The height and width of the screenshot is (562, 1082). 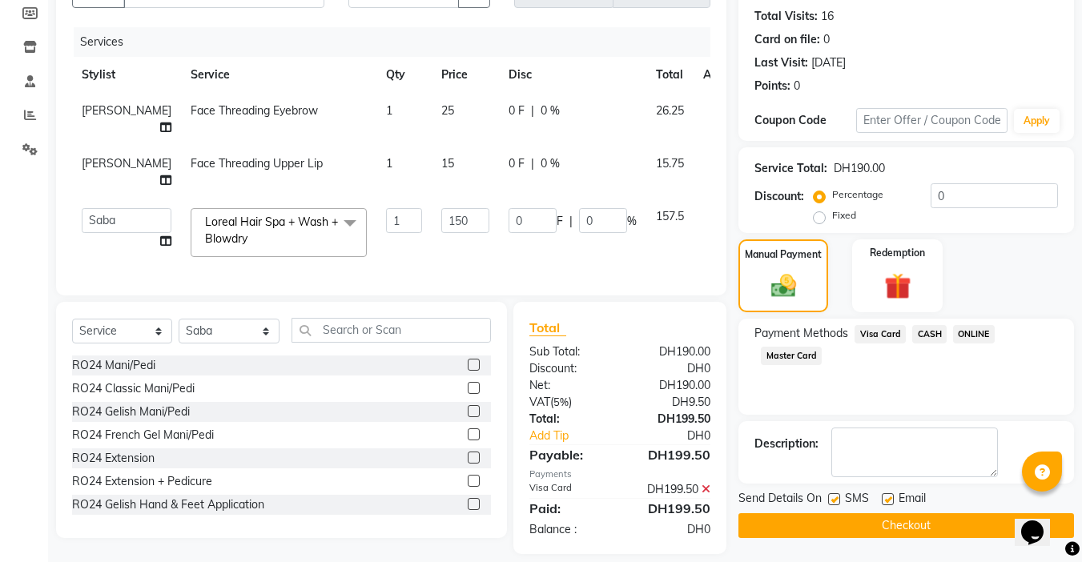 What do you see at coordinates (279, 75) in the screenshot?
I see `th: Service` at bounding box center [279, 75].